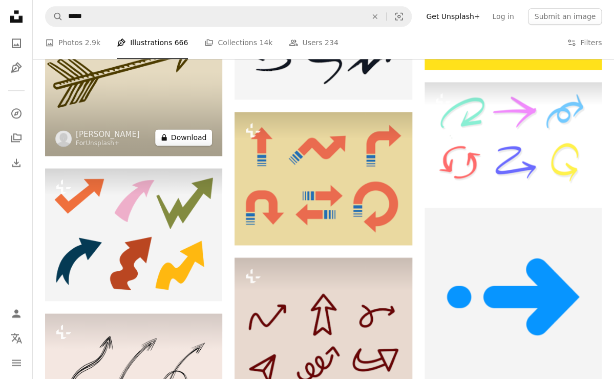  Describe the element at coordinates (503, 16) in the screenshot. I see `a: Log in` at that location.